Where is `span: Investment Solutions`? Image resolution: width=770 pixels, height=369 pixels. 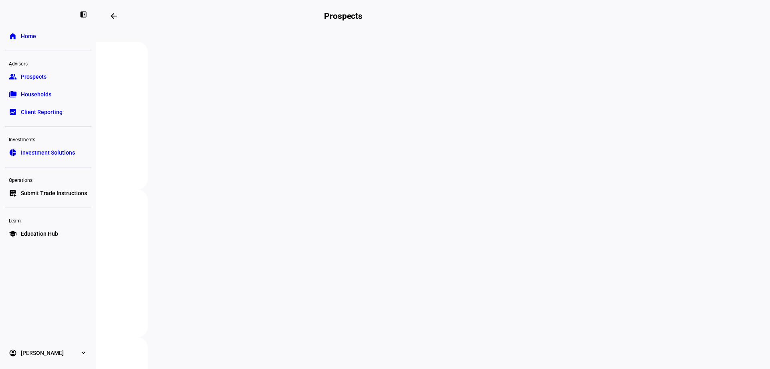 span: Investment Solutions is located at coordinates (48, 152).